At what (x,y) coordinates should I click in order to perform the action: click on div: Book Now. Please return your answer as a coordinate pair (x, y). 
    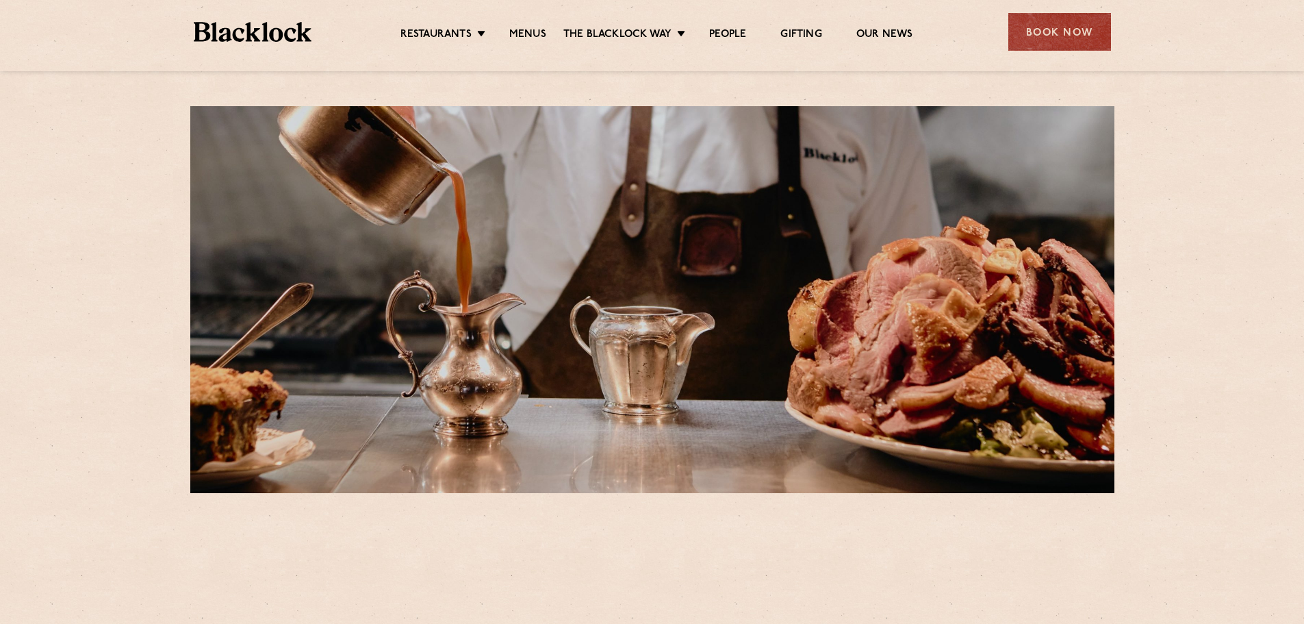
    Looking at the image, I should click on (1060, 31).